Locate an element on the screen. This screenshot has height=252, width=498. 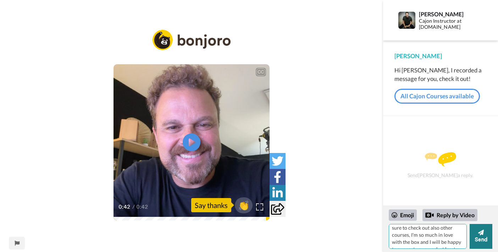
img: logo_full.png is located at coordinates (191, 40).